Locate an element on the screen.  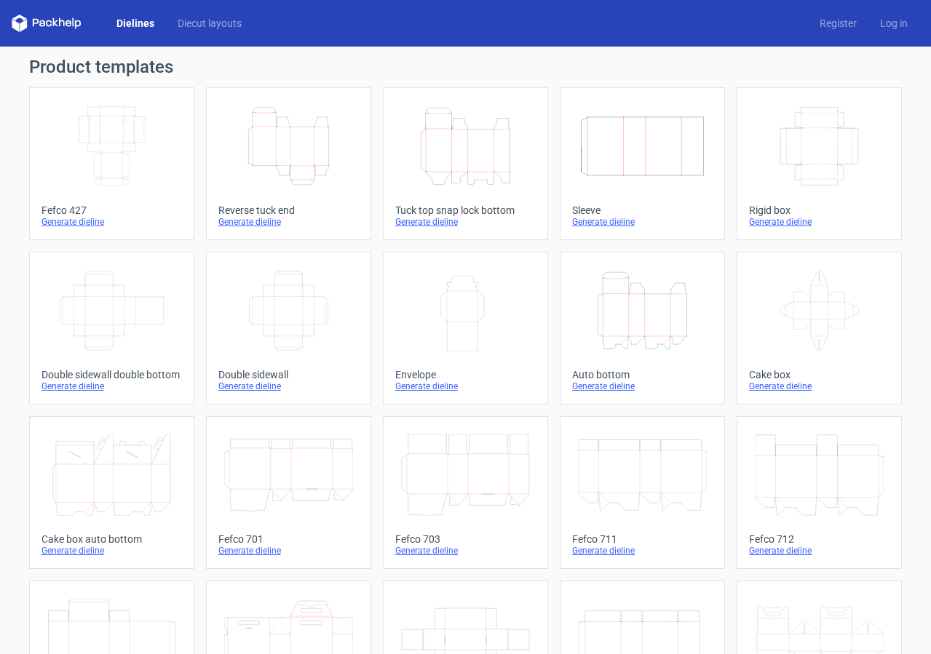
a: Rigid boxGenerate dieline is located at coordinates (819, 164).